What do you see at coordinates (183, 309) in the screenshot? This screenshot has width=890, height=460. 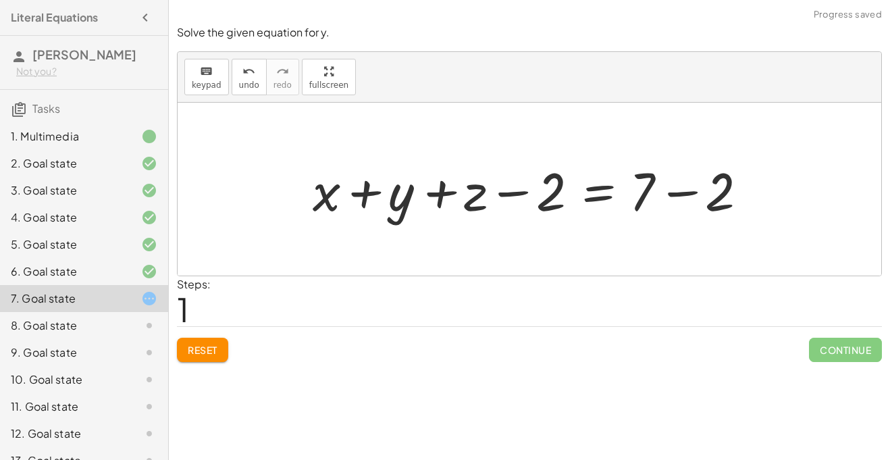 I see `span: 1` at bounding box center [183, 309].